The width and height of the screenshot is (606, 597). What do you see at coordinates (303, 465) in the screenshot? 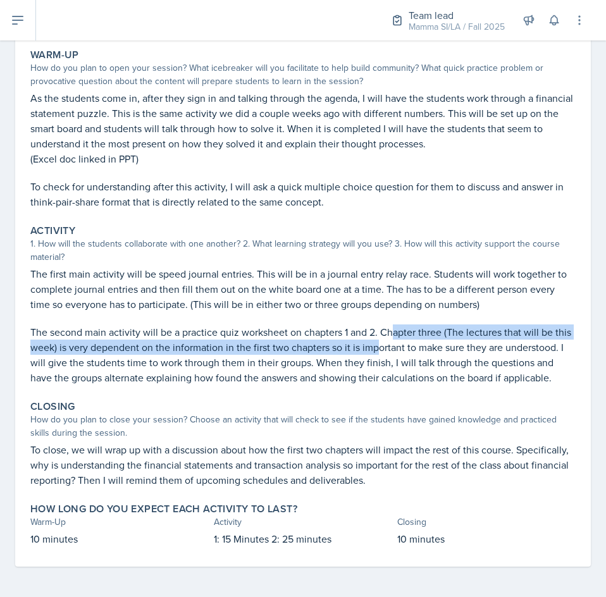
I see `p: To close, we will wrap up with a discussion about how the first two chapters will impact the rest...` at bounding box center [303, 465].